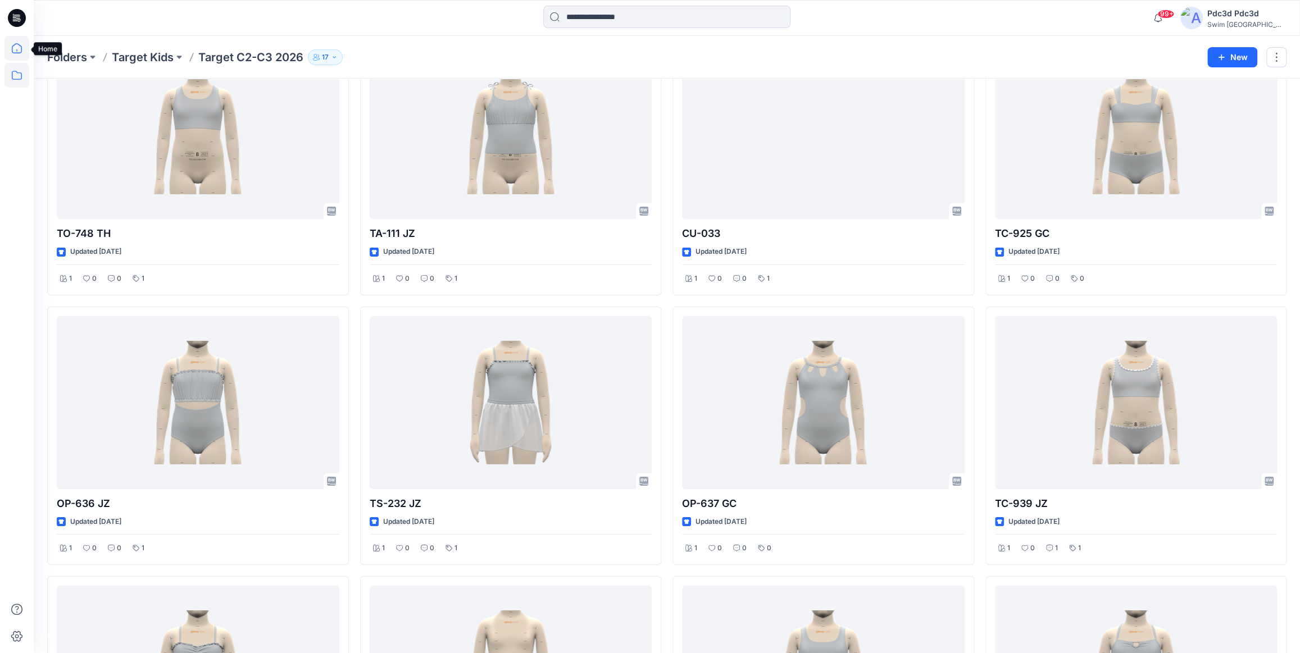 Image resolution: width=1300 pixels, height=653 pixels. I want to click on button: 17, so click(325, 57).